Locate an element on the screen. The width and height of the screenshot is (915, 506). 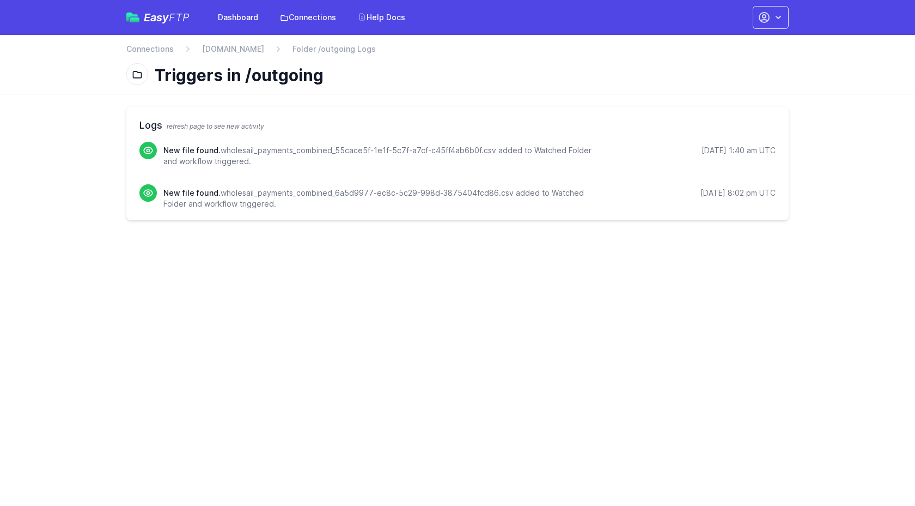
span: Folder /outgoing Logs is located at coordinates (334, 49).